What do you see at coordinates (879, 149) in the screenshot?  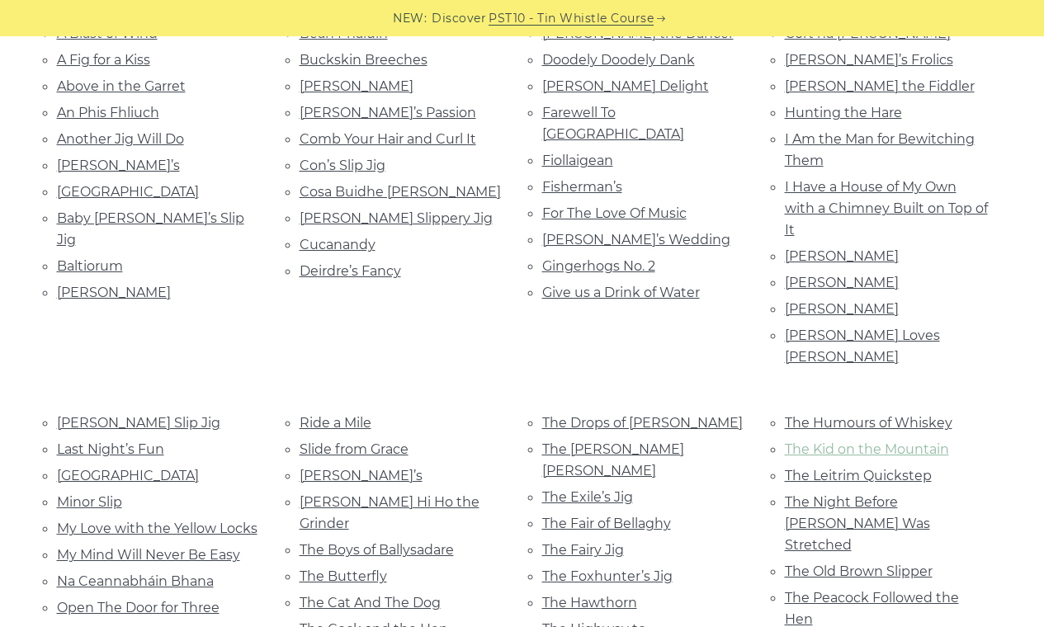 I see `a: I Am the Man for Bewitching Them` at bounding box center [879, 149].